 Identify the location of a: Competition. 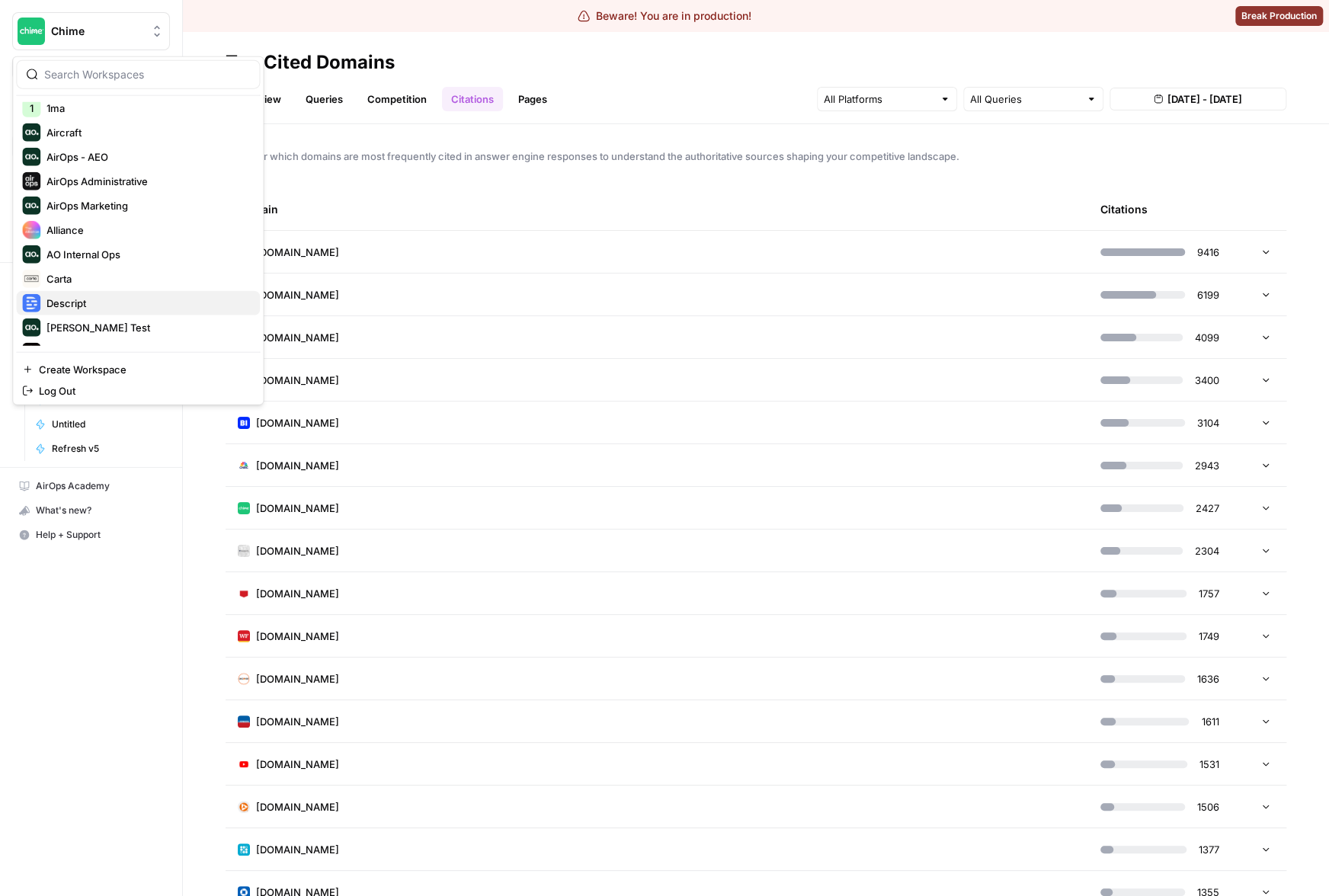
(397, 99).